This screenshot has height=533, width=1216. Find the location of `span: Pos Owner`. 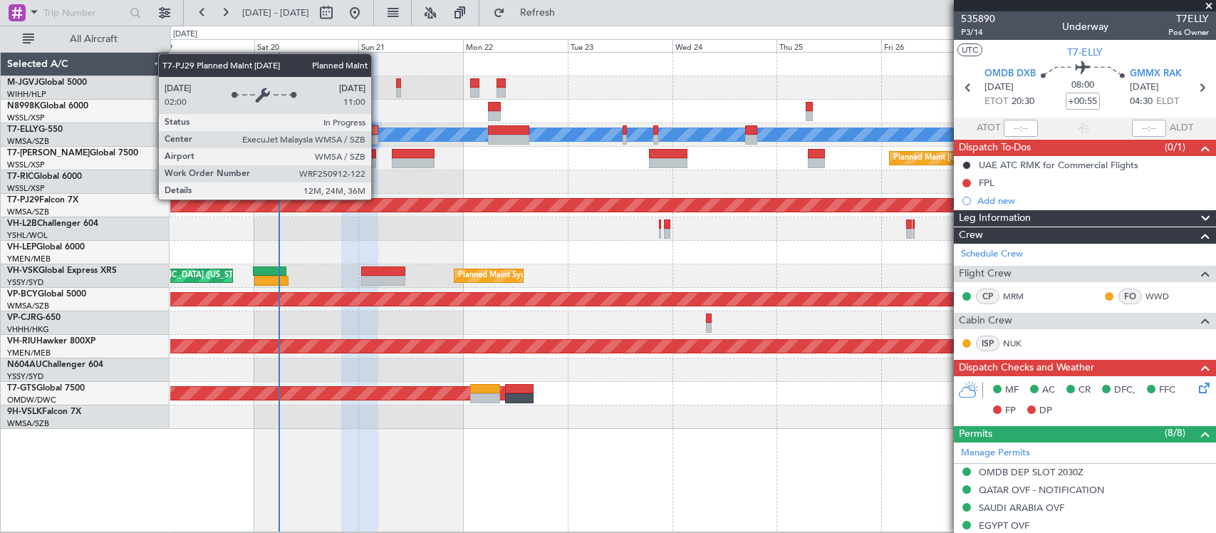

span: Pos Owner is located at coordinates (1188, 32).